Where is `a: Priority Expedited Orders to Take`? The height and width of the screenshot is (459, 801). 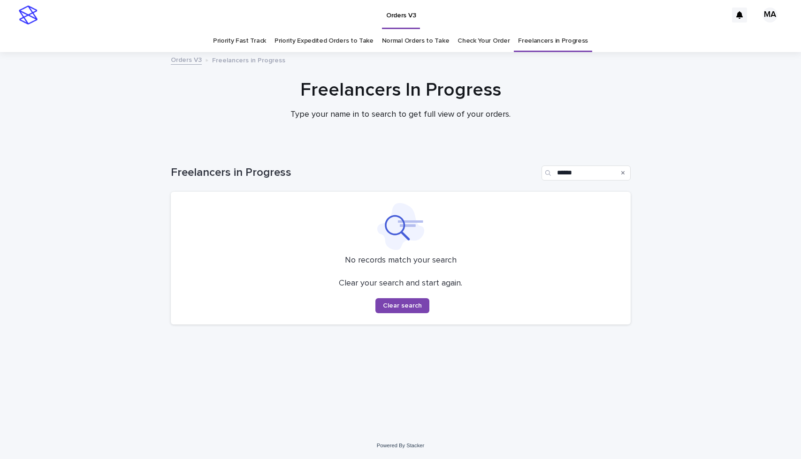
a: Priority Expedited Orders to Take is located at coordinates (324, 41).